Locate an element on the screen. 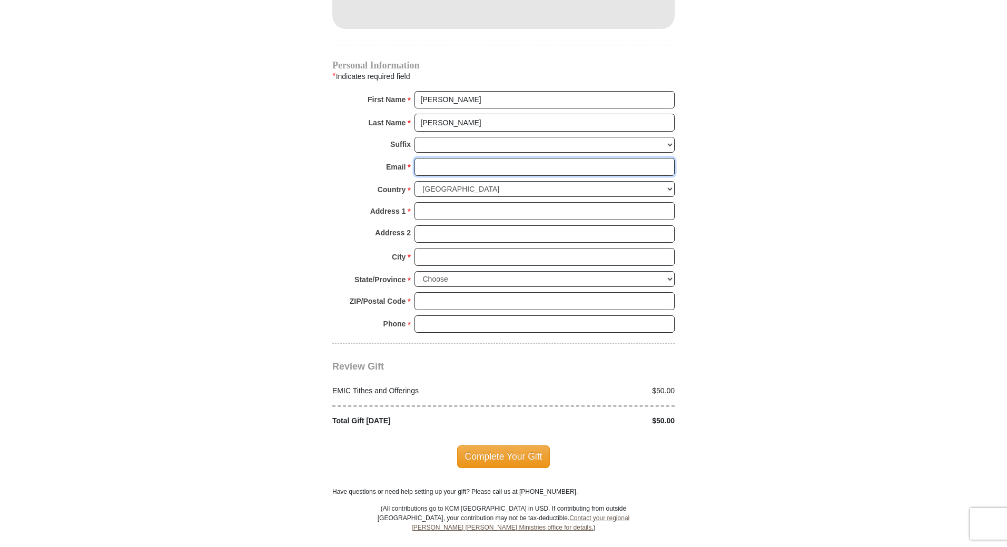 The height and width of the screenshot is (547, 1007). div: EMIC Tithes and Offerings is located at coordinates (416, 391).